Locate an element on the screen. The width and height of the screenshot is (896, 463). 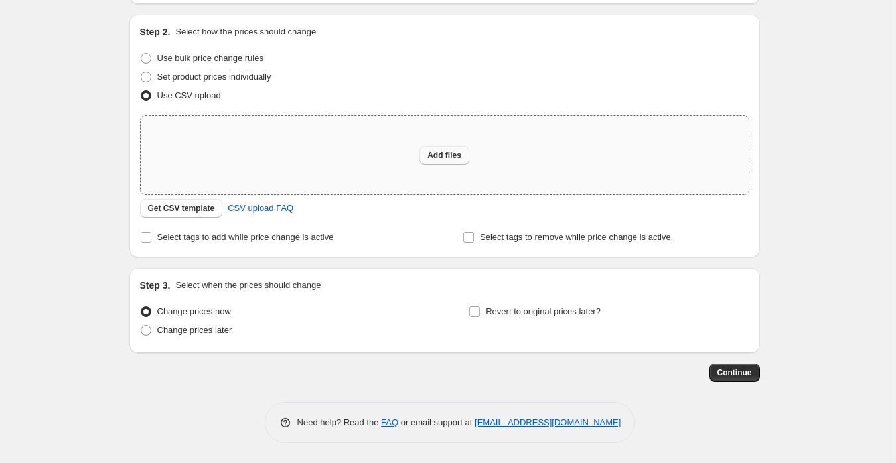
span: Select tags to add while price change is active is located at coordinates (246, 237).